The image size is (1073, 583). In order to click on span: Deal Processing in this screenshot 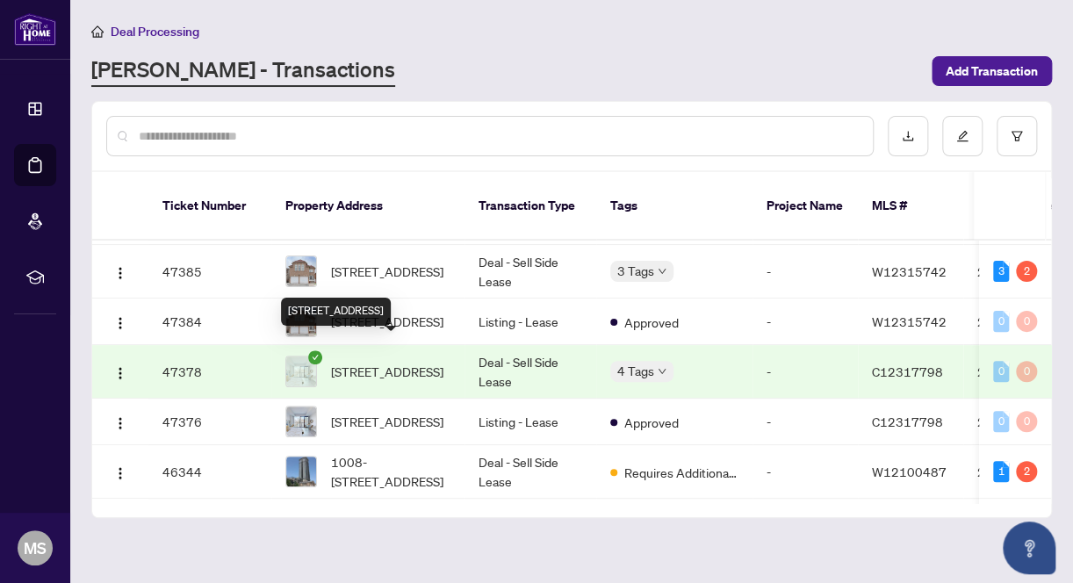, I will do `click(155, 32)`.